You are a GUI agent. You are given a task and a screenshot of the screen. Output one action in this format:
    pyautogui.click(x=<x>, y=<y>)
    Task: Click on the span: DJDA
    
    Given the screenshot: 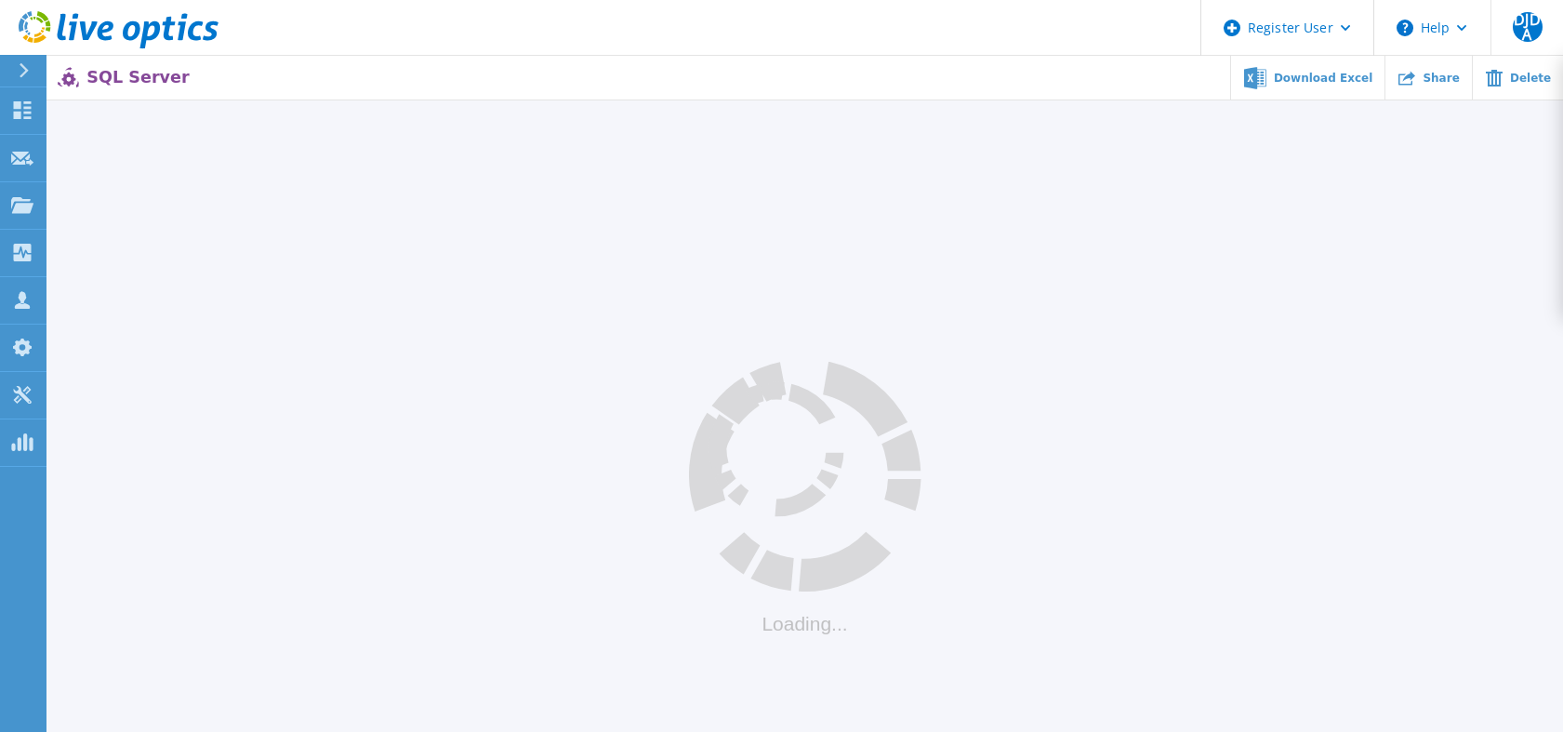 What is the action you would take?
    pyautogui.click(x=1527, y=27)
    